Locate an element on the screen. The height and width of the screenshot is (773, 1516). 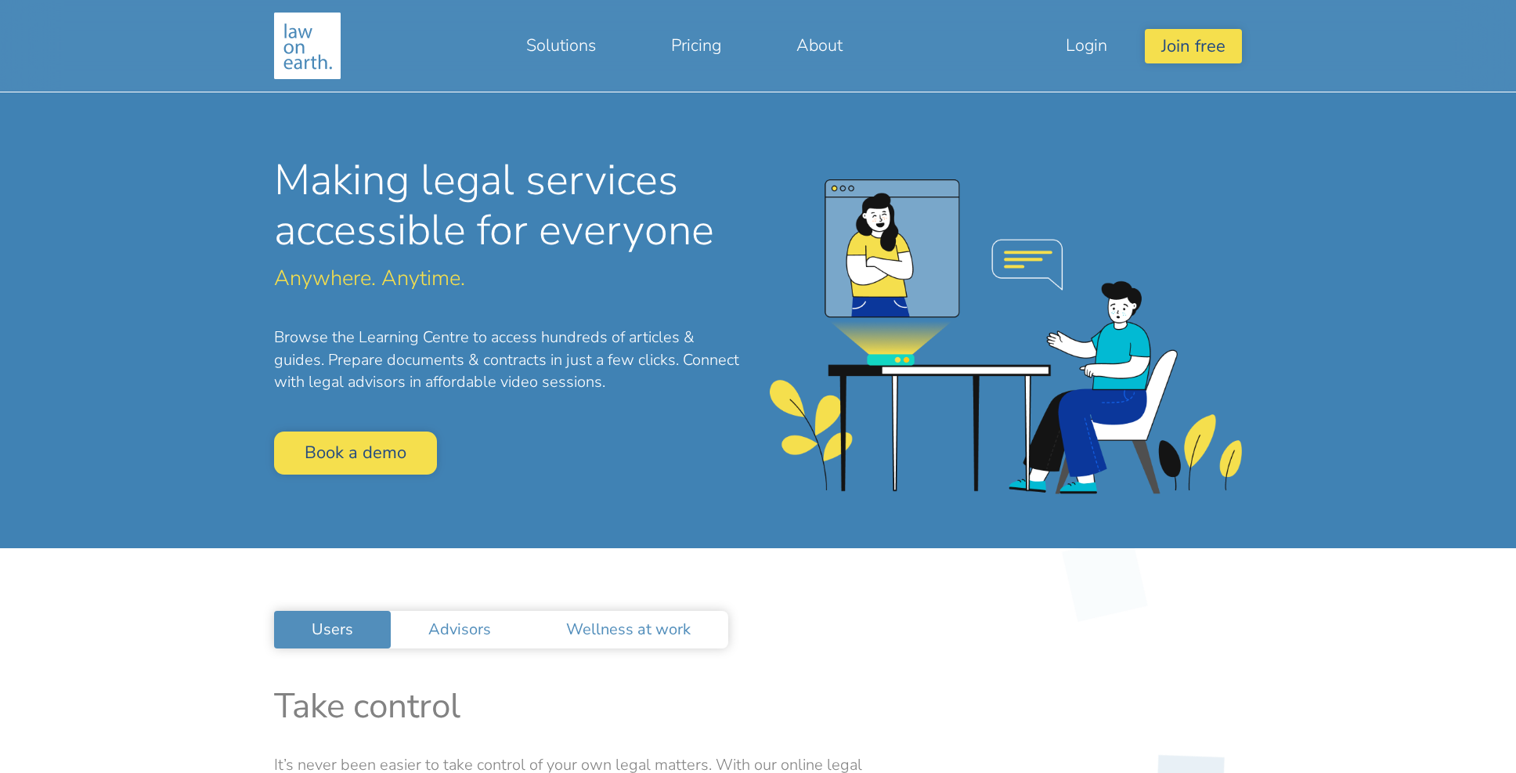
a: About is located at coordinates (819, 45).